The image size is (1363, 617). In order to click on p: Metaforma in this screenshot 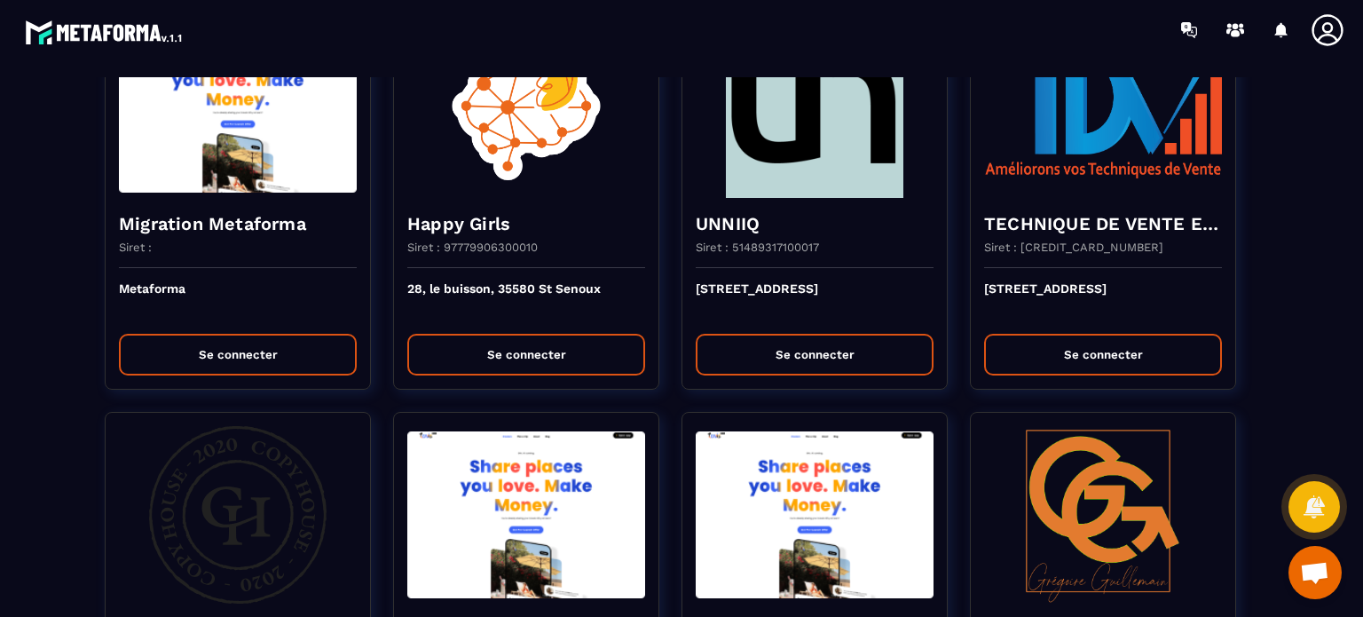, I will do `click(238, 301)`.